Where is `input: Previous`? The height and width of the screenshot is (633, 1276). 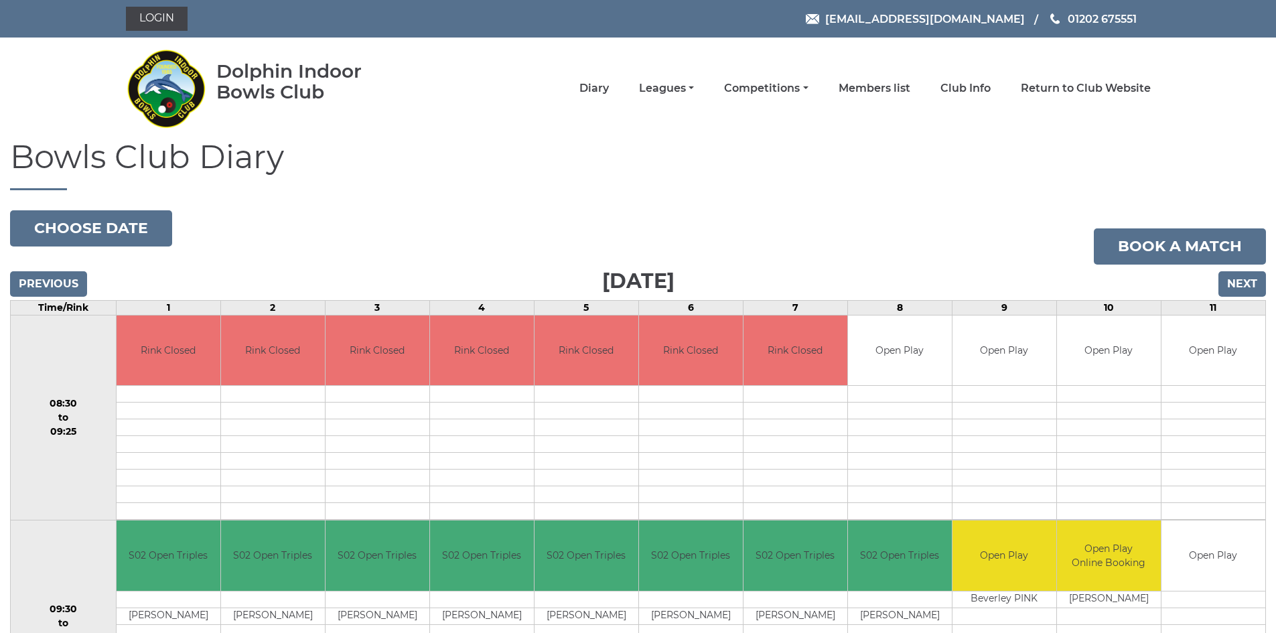 input: Previous is located at coordinates (48, 284).